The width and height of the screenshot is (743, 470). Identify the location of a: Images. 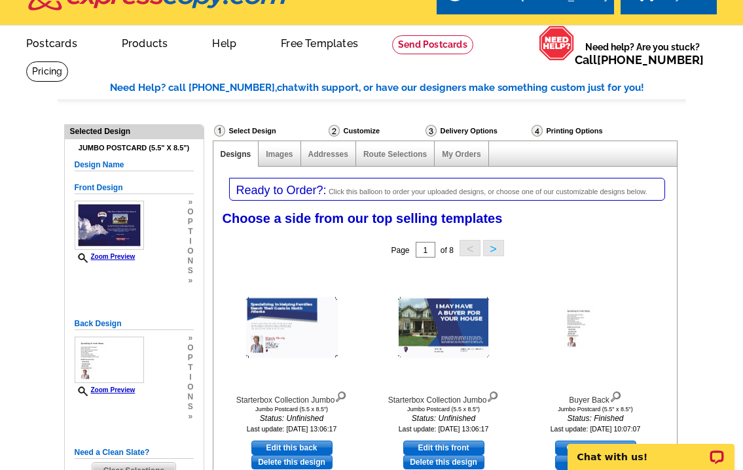
(279, 154).